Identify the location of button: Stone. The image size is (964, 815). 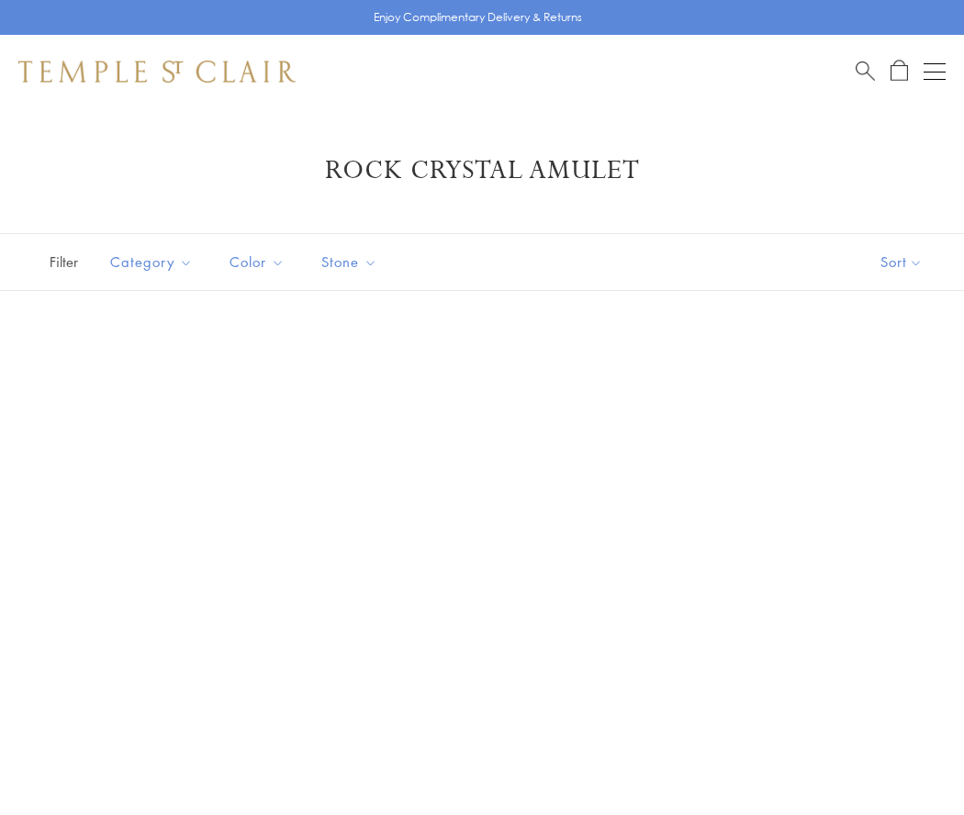
(349, 262).